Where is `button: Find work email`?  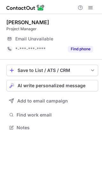
button: Find work email is located at coordinates (52, 115).